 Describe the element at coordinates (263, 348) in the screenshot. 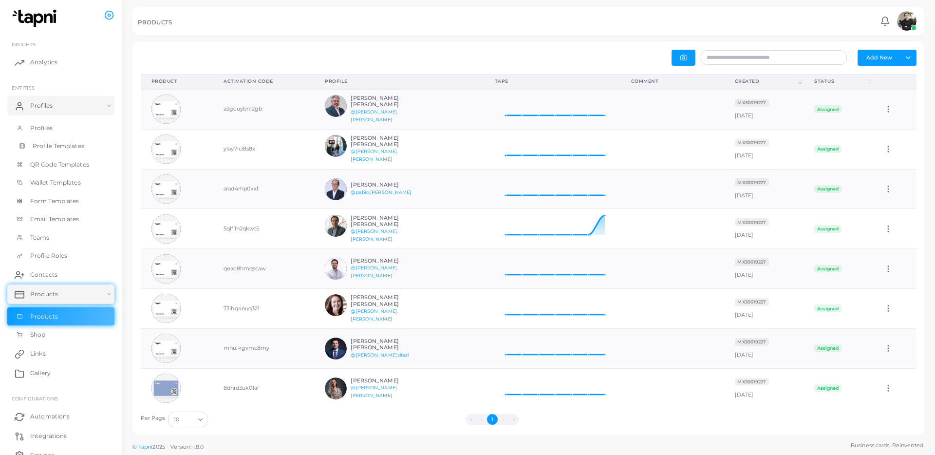

I see `td: mhulkgvmc8my` at that location.